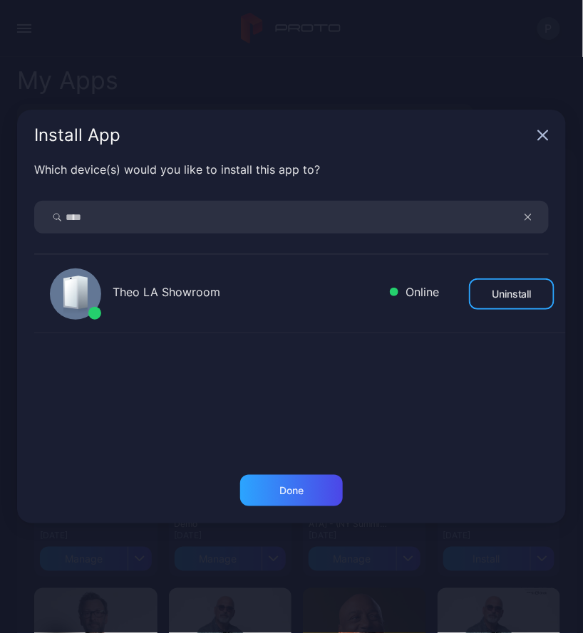  What do you see at coordinates (291, 491) in the screenshot?
I see `div: Done` at bounding box center [291, 491].